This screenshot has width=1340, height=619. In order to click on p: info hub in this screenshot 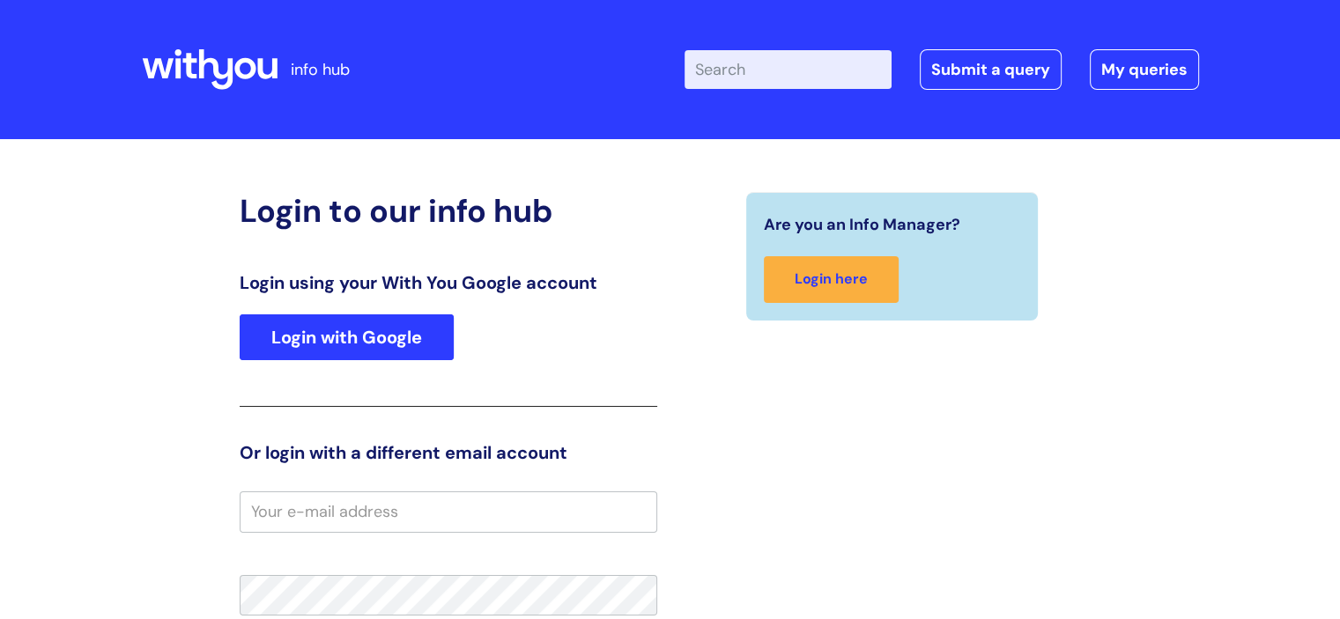, I will do `click(320, 70)`.